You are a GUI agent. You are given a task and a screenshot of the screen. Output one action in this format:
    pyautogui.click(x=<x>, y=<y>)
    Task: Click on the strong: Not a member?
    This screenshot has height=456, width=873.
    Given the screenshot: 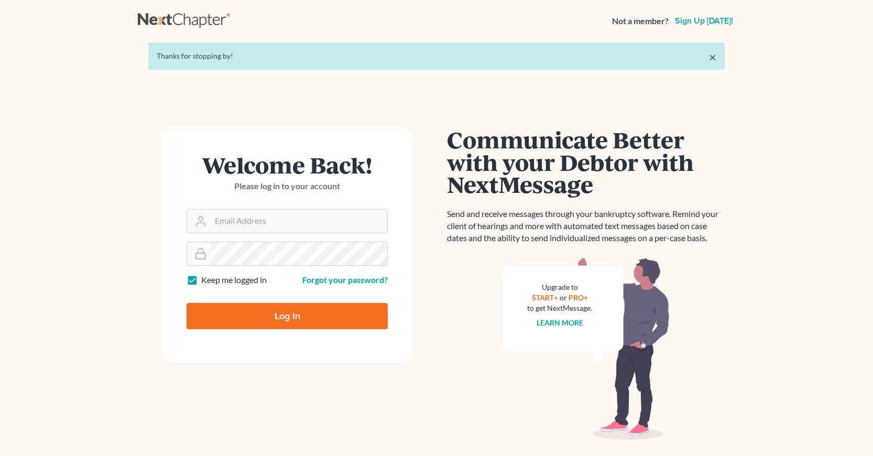 What is the action you would take?
    pyautogui.click(x=640, y=21)
    